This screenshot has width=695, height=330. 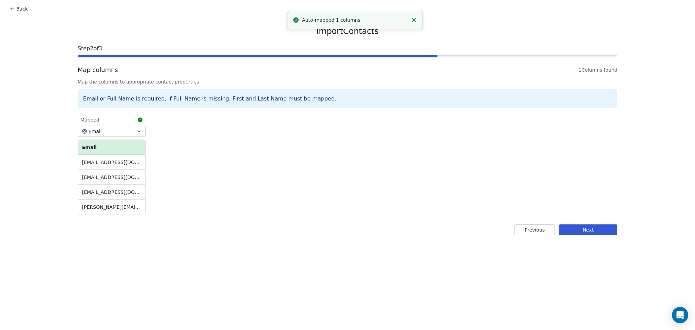 I want to click on span: Step 2 of 3, so click(x=348, y=49).